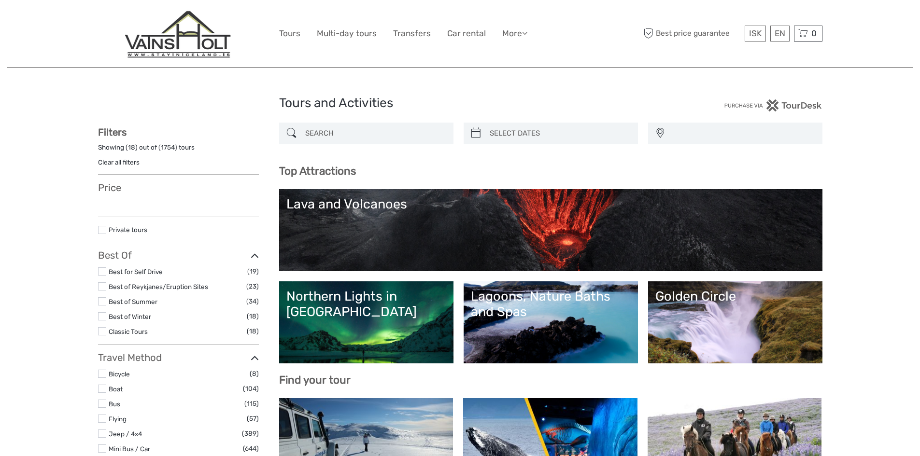 The image size is (920, 456). What do you see at coordinates (315, 380) in the screenshot?
I see `b: Find your tour` at bounding box center [315, 380].